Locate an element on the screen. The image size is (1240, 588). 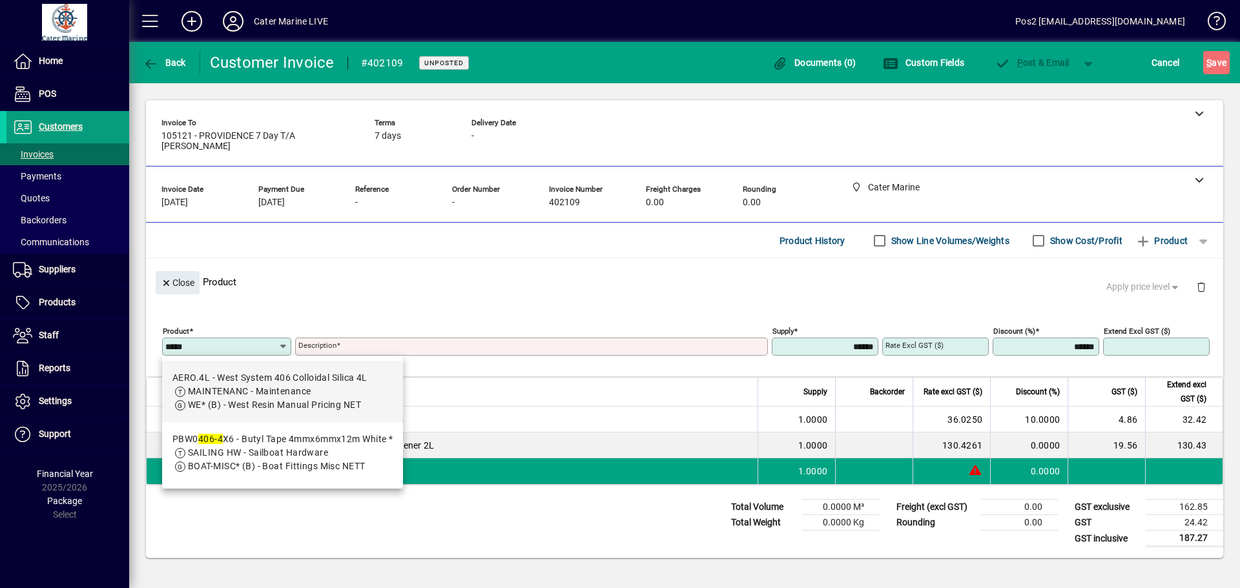
a: POS is located at coordinates (68, 94).